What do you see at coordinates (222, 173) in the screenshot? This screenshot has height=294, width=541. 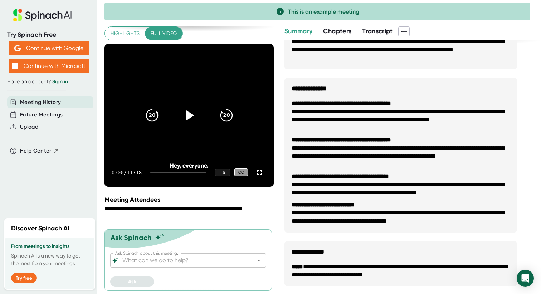 I see `div: 1 x` at bounding box center [222, 173].